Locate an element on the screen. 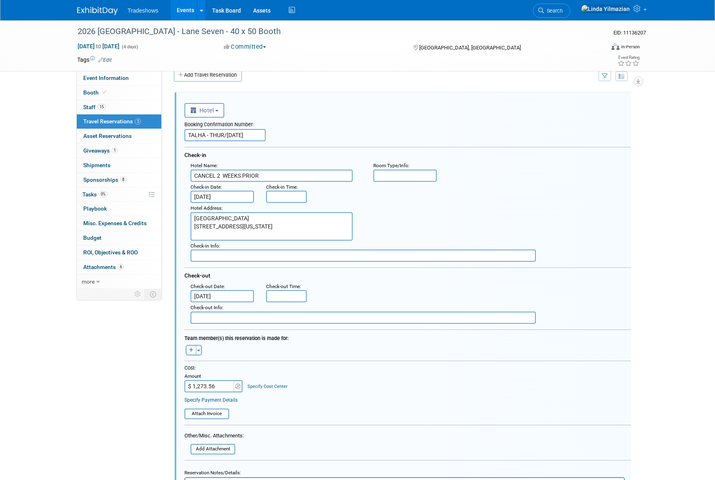 The height and width of the screenshot is (480, 715). a: Event Information is located at coordinates (119, 78).